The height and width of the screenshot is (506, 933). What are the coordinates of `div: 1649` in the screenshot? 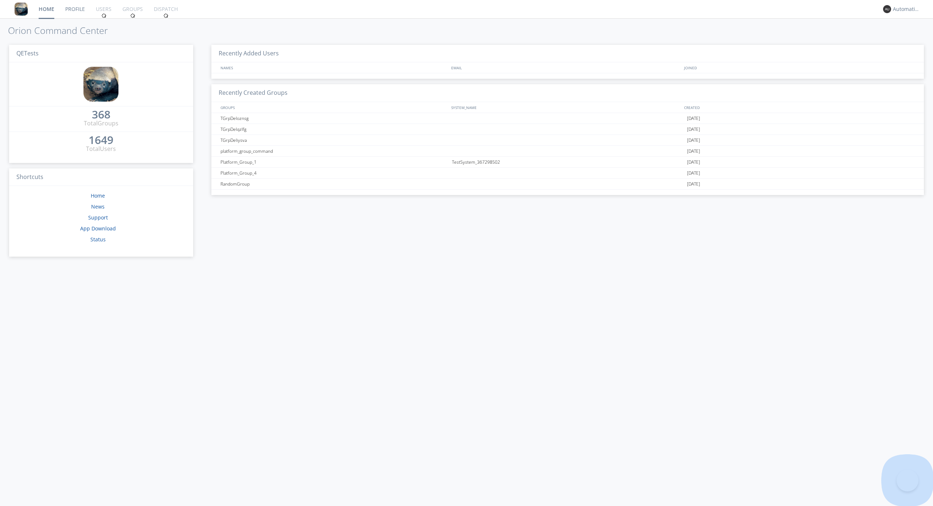 It's located at (101, 140).